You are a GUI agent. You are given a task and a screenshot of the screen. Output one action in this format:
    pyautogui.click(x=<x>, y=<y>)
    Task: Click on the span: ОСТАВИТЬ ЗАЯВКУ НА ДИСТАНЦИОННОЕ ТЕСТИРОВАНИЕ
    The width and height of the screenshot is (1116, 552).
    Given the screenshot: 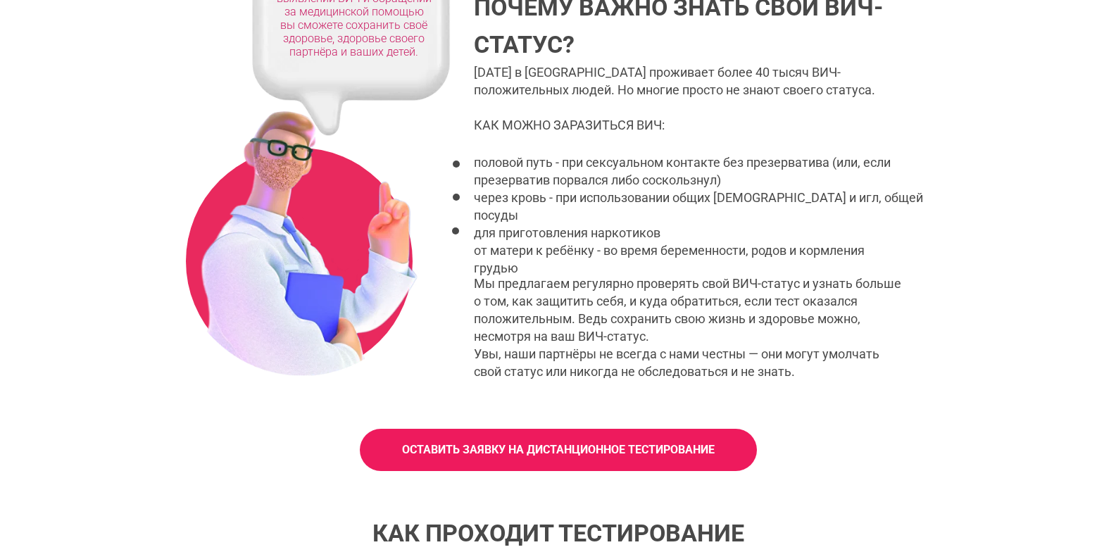 What is the action you would take?
    pyautogui.click(x=558, y=450)
    